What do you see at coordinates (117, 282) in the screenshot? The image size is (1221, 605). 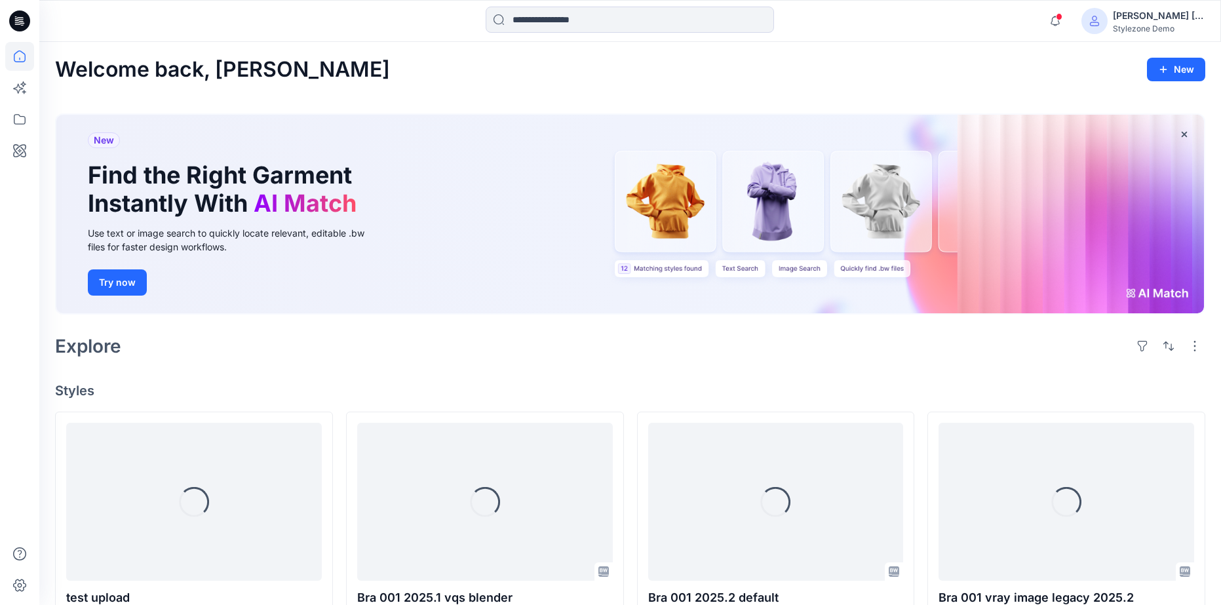 I see `a: Try now` at bounding box center [117, 282].